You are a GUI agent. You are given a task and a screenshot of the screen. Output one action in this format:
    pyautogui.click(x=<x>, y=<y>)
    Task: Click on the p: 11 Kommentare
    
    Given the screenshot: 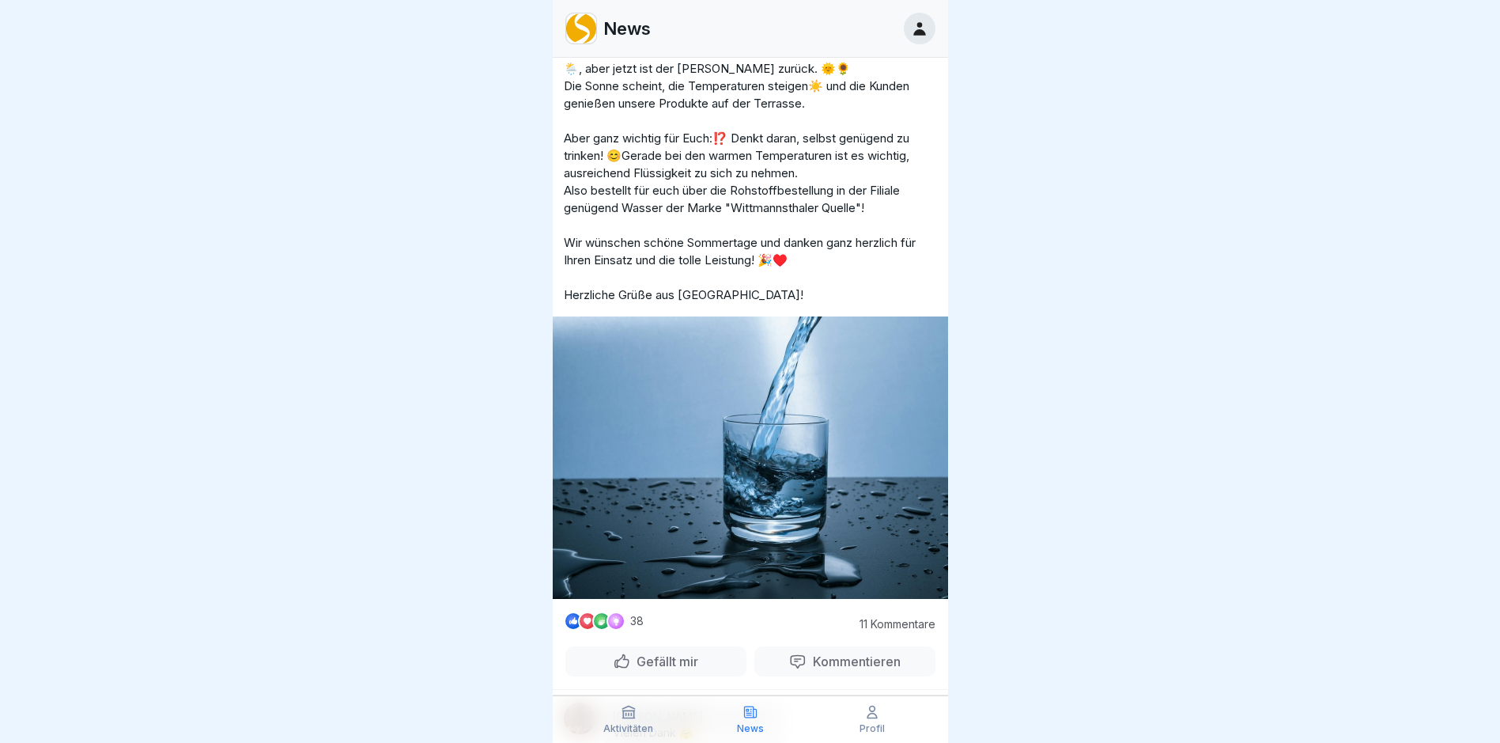 What is the action you would take?
    pyautogui.click(x=892, y=624)
    